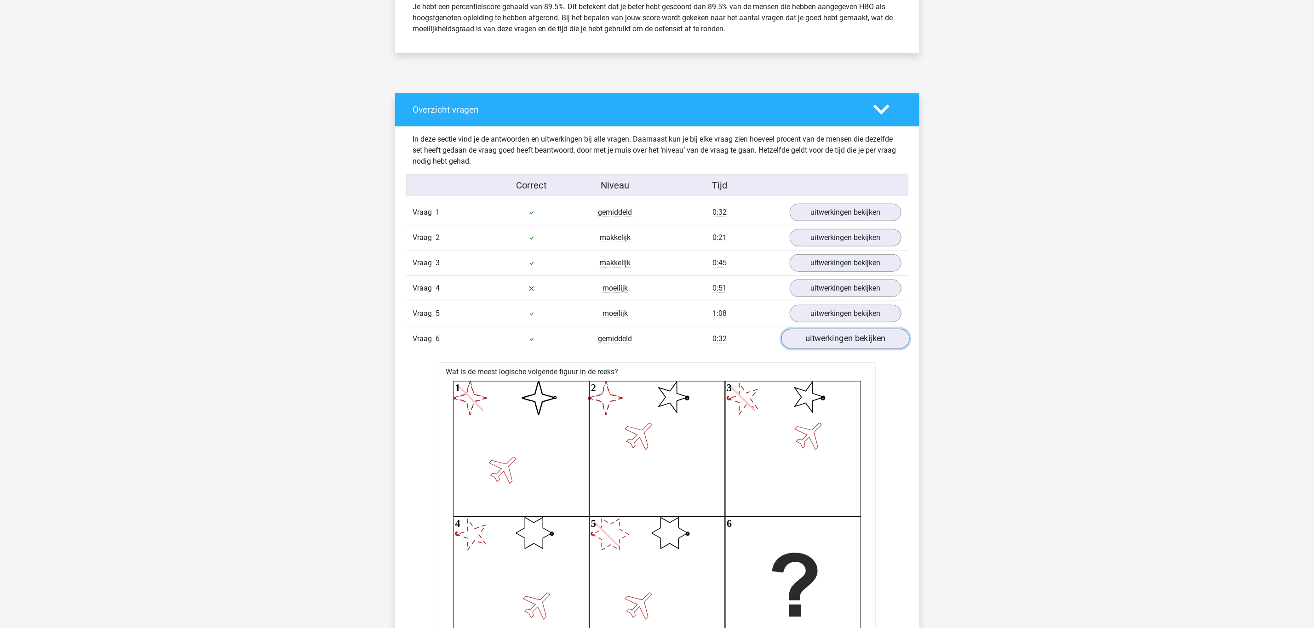 Image resolution: width=1314 pixels, height=628 pixels. Describe the element at coordinates (720, 288) in the screenshot. I see `span: 0:51` at that location.